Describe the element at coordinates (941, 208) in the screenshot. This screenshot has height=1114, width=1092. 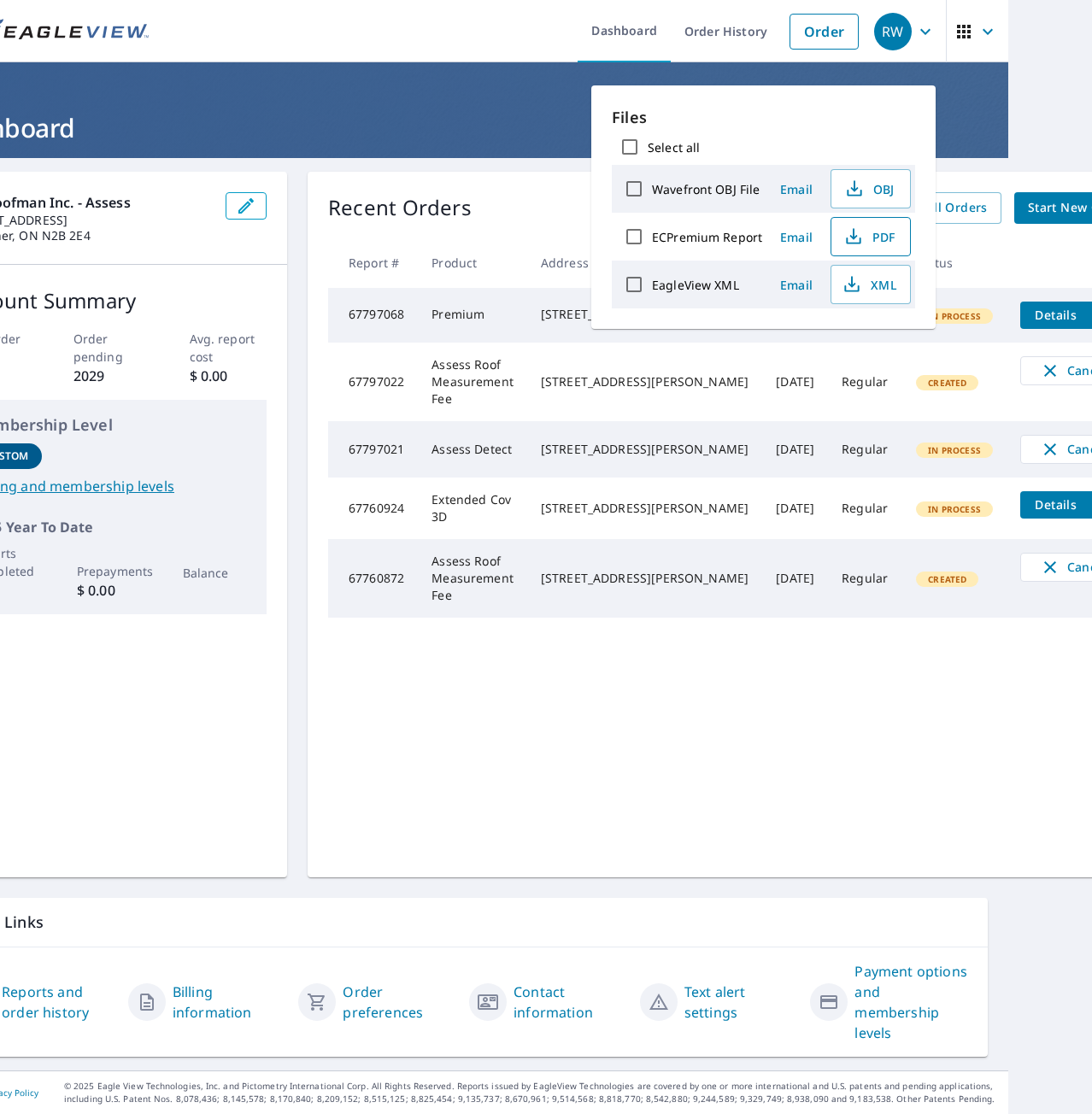
I see `span: View All Orders` at that location.